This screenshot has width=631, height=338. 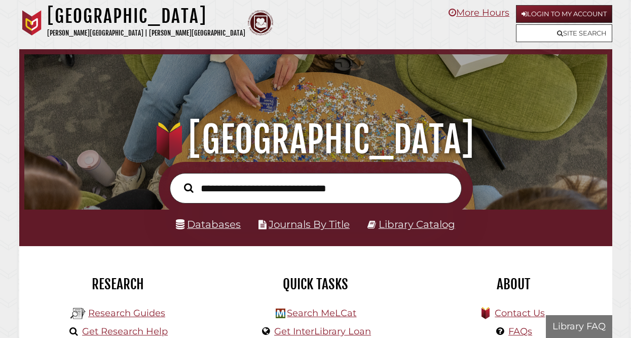 What do you see at coordinates (208, 224) in the screenshot?
I see `a: Databases` at bounding box center [208, 224].